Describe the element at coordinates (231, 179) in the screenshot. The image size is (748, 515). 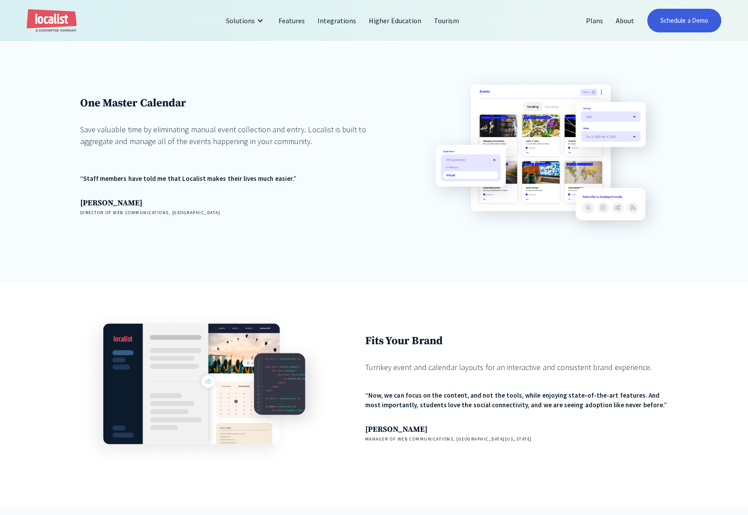
I see `div: “Staff members have told me that Localist makes their lives much easier.”` at that location.